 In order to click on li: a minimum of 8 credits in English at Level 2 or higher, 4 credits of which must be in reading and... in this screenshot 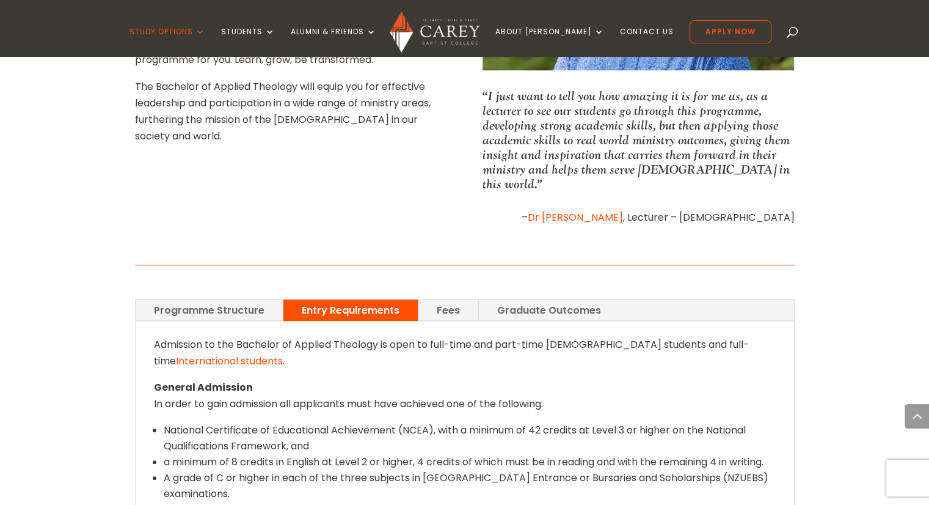, I will do `click(470, 462)`.